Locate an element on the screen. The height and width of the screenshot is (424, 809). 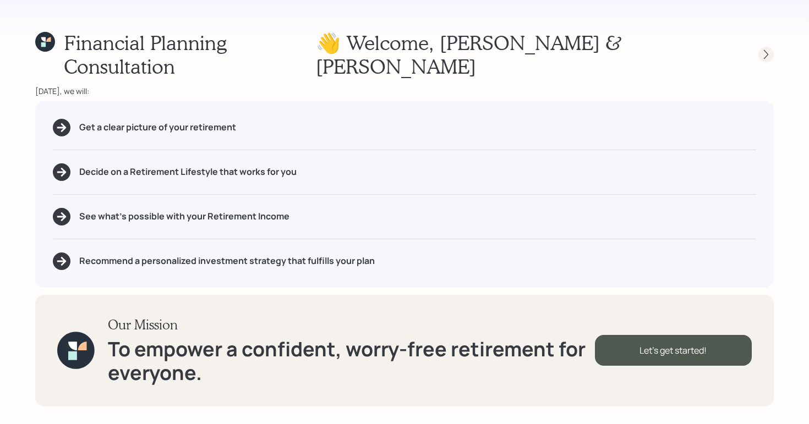
h5: See what's possible with your Retirement Income is located at coordinates (184, 216).